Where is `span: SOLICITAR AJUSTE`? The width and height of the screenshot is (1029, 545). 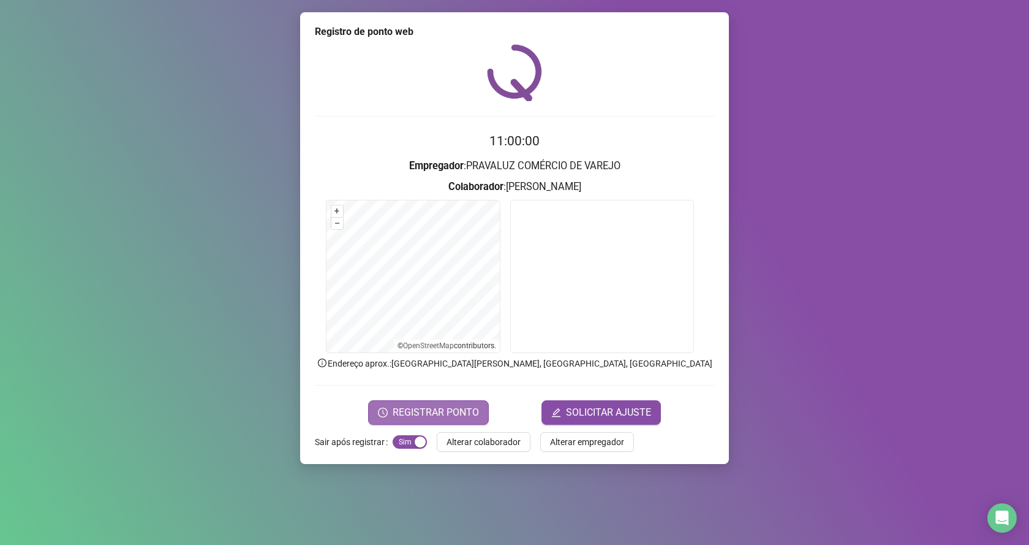 span: SOLICITAR AJUSTE is located at coordinates (608, 412).